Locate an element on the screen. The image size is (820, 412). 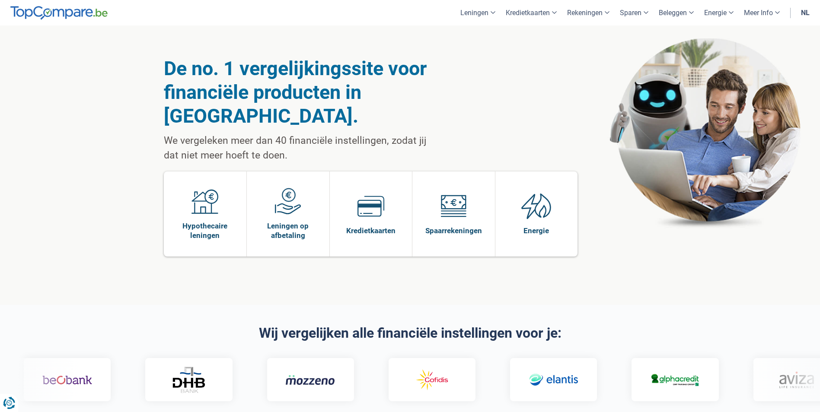
span: Spaarrekeningen is located at coordinates (453, 231).